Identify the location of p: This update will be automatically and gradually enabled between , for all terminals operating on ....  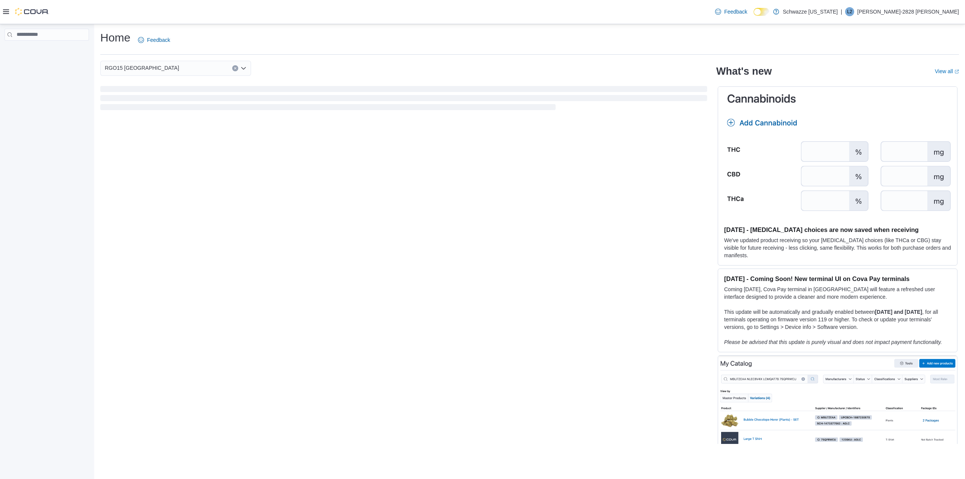
(837, 319).